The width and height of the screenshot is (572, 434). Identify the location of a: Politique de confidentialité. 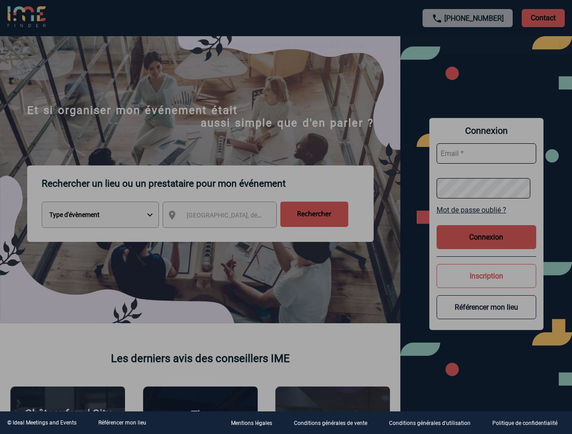
(528, 423).